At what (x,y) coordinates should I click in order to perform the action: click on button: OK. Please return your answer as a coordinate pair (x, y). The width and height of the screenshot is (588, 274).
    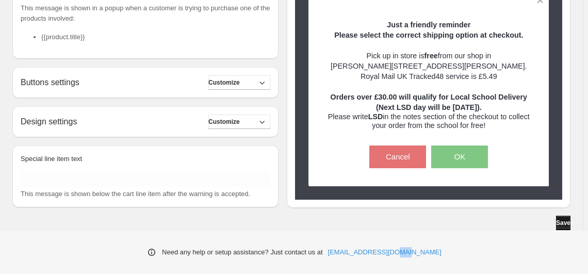
    Looking at the image, I should click on (459, 156).